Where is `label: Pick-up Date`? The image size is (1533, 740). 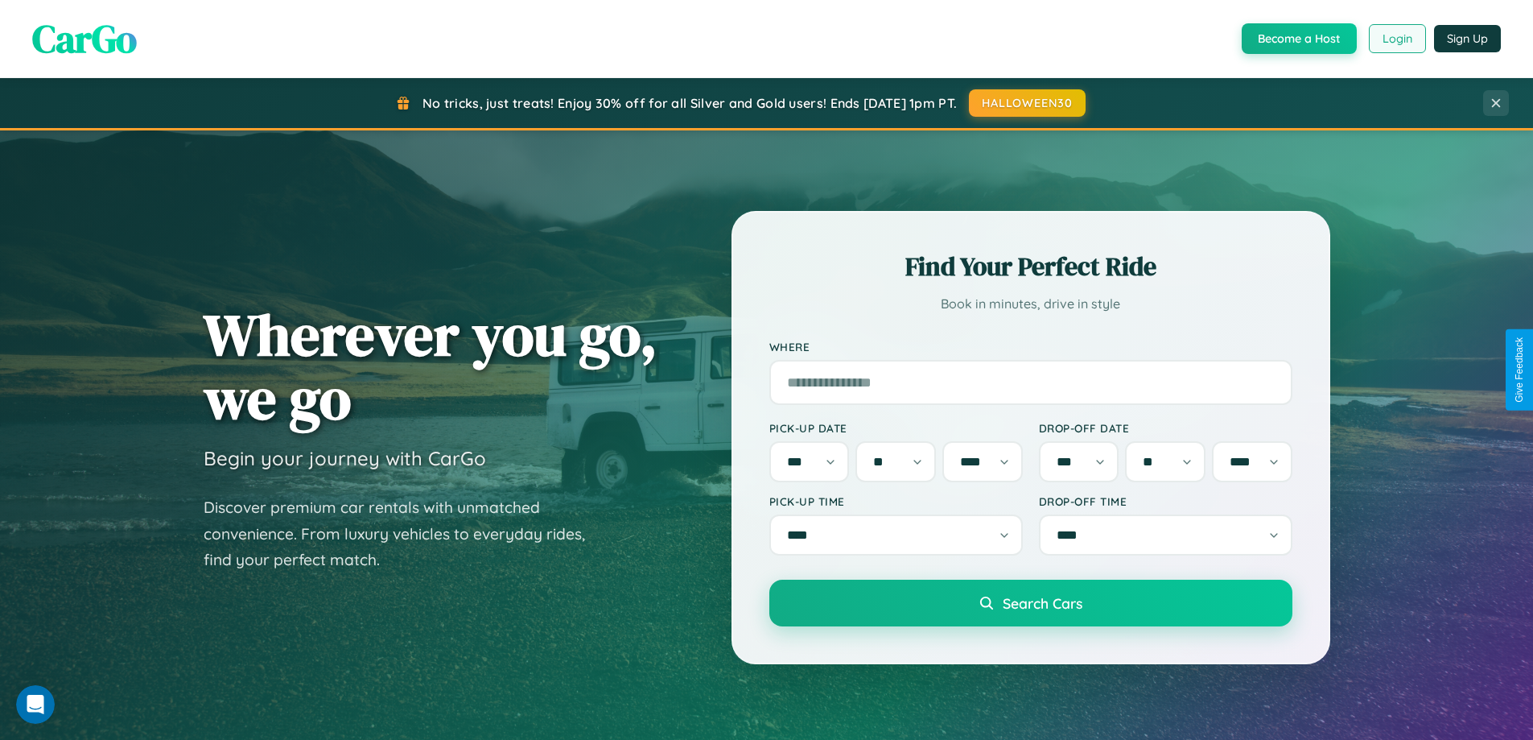 label: Pick-up Date is located at coordinates (896, 427).